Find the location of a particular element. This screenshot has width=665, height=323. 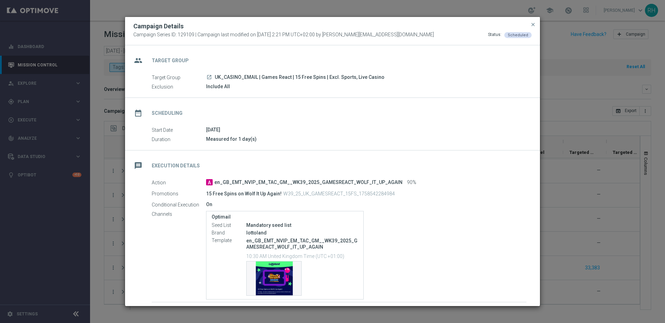

label: Action is located at coordinates (179, 183).